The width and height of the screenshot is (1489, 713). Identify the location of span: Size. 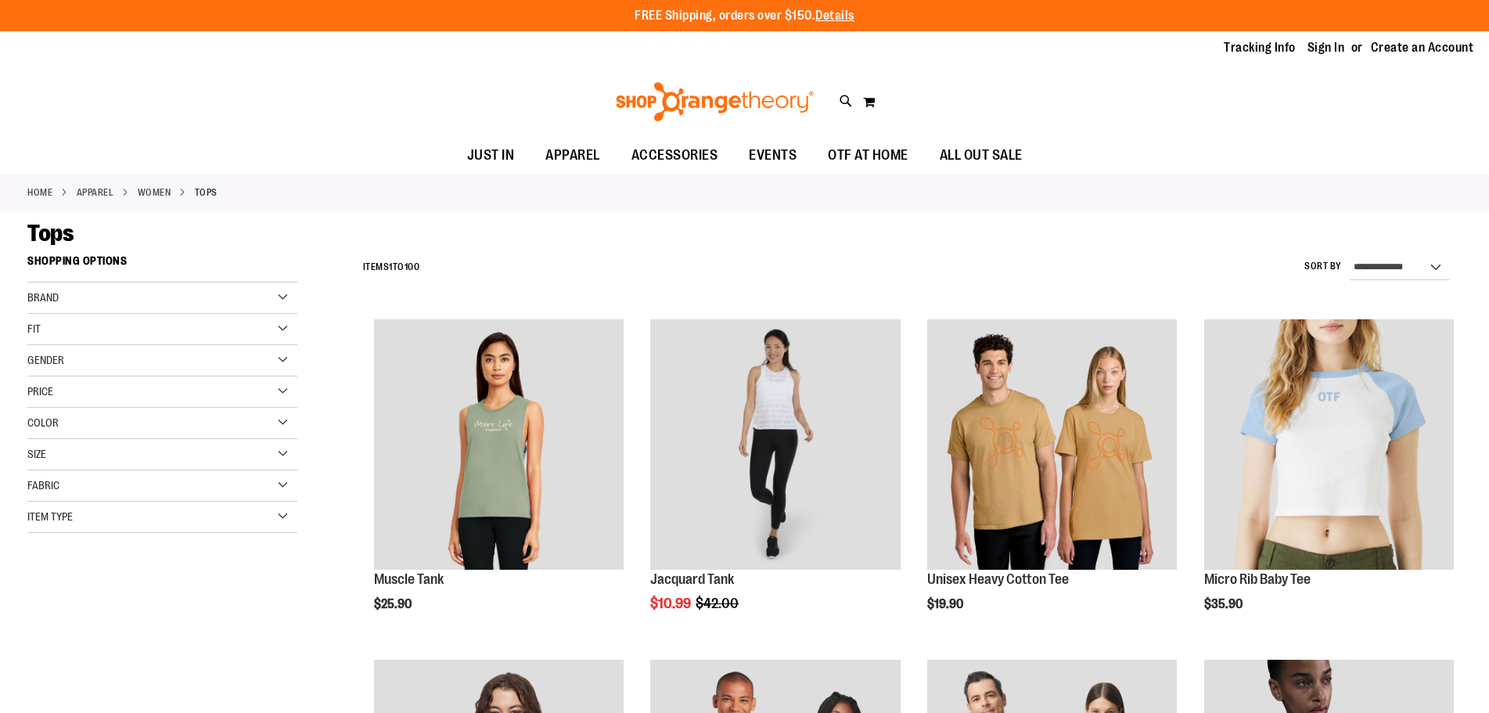
(37, 454).